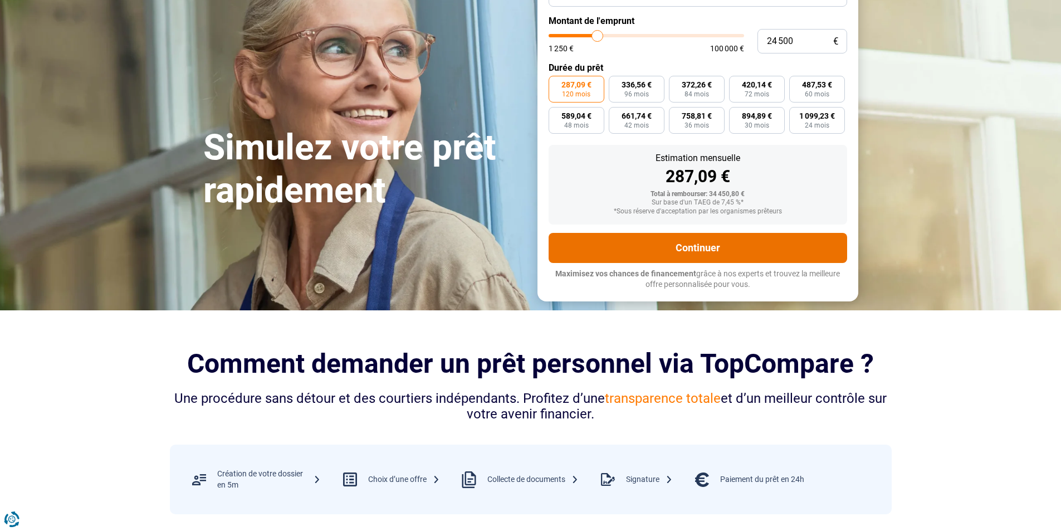 This screenshot has height=531, width=1061. Describe the element at coordinates (663, 398) in the screenshot. I see `span: transparence totale` at that location.